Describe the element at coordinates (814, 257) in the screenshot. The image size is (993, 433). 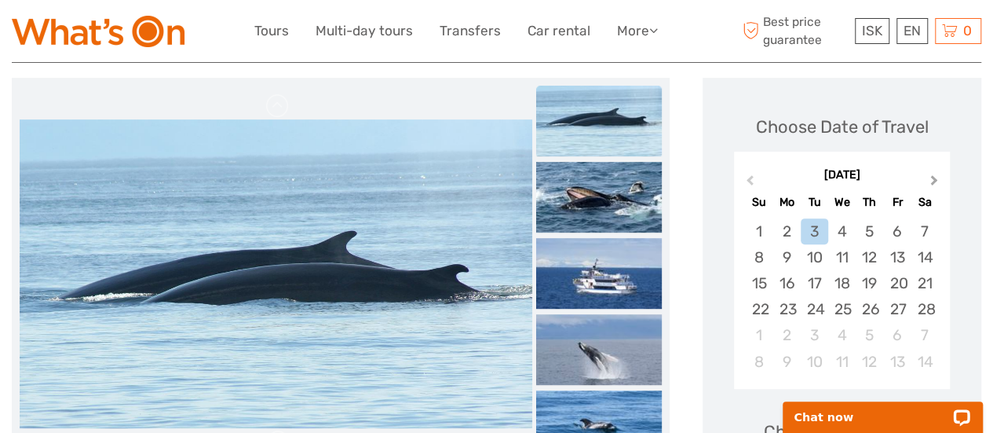
I see `div: Choose Tuesday, February 10th, 2026` at that location.